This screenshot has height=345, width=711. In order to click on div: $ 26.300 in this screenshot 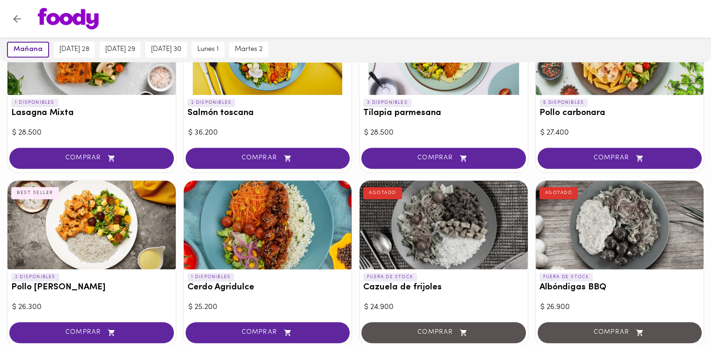, I will do `click(92, 307)`.